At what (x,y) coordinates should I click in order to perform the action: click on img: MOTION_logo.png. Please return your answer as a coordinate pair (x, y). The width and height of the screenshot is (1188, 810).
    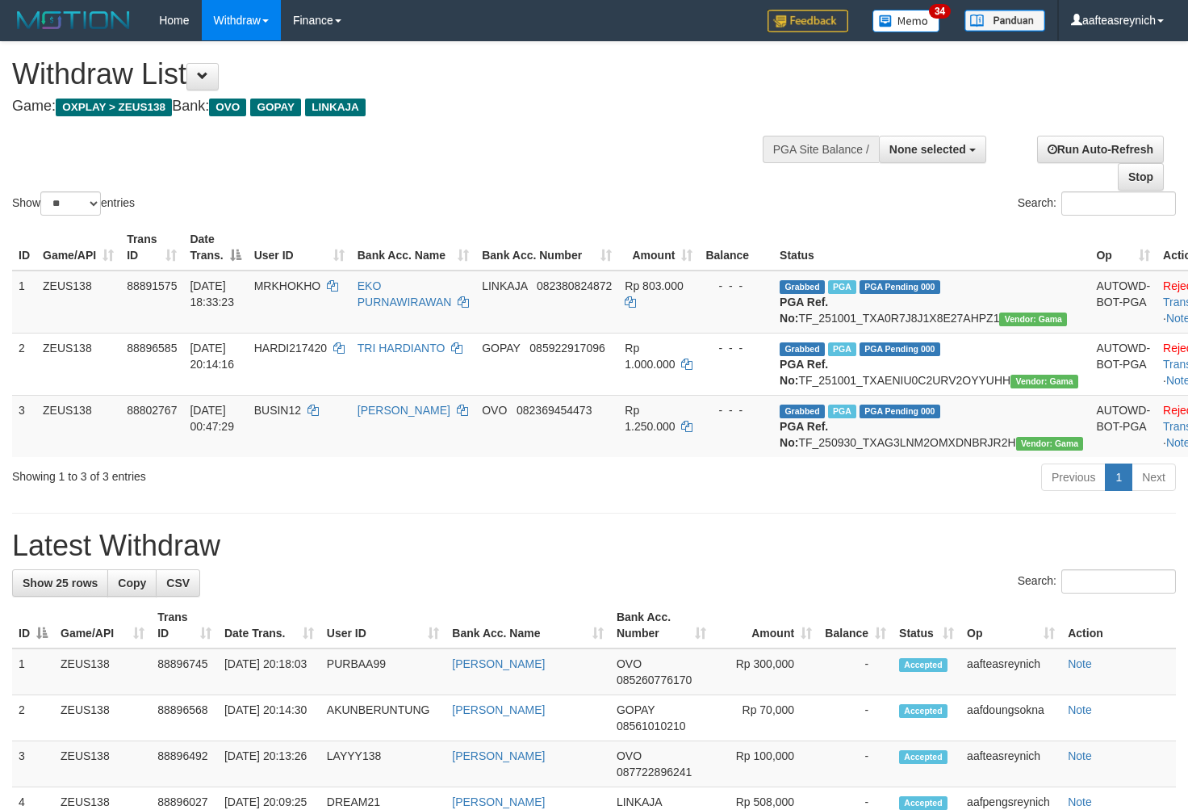
    Looking at the image, I should click on (73, 20).